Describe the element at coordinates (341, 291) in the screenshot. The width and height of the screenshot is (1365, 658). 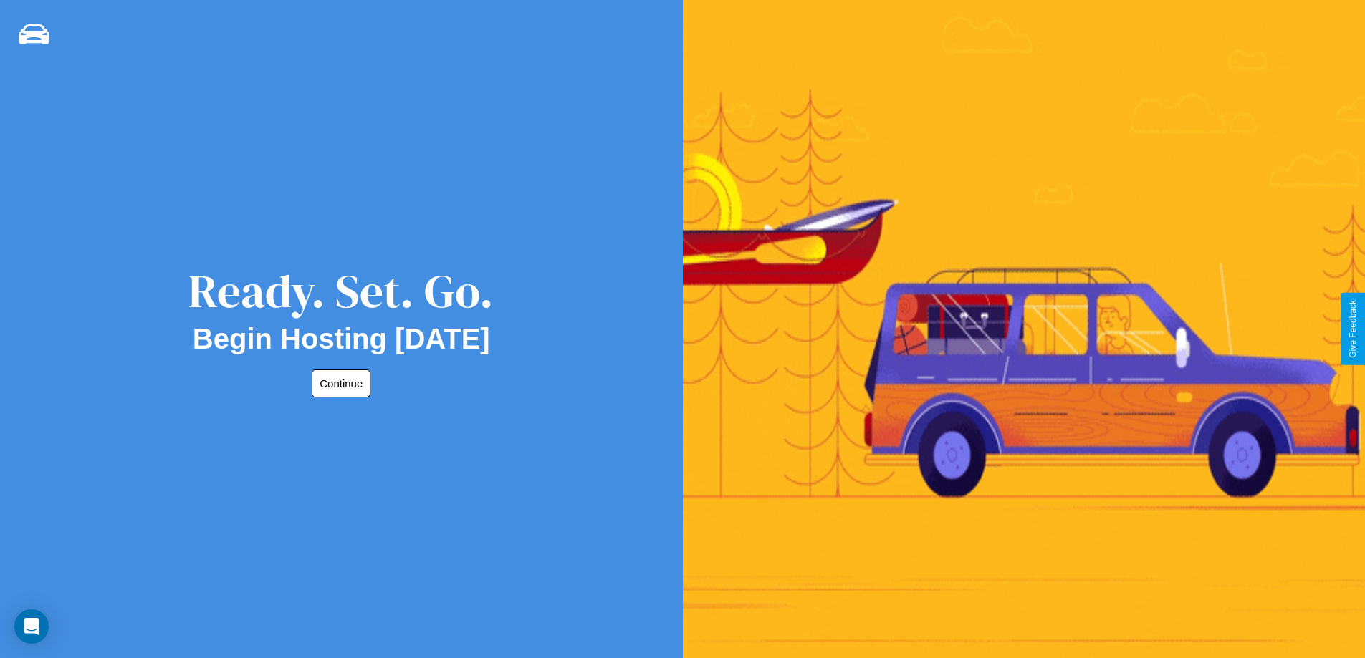
I see `div: Ready. Set. Go.` at that location.